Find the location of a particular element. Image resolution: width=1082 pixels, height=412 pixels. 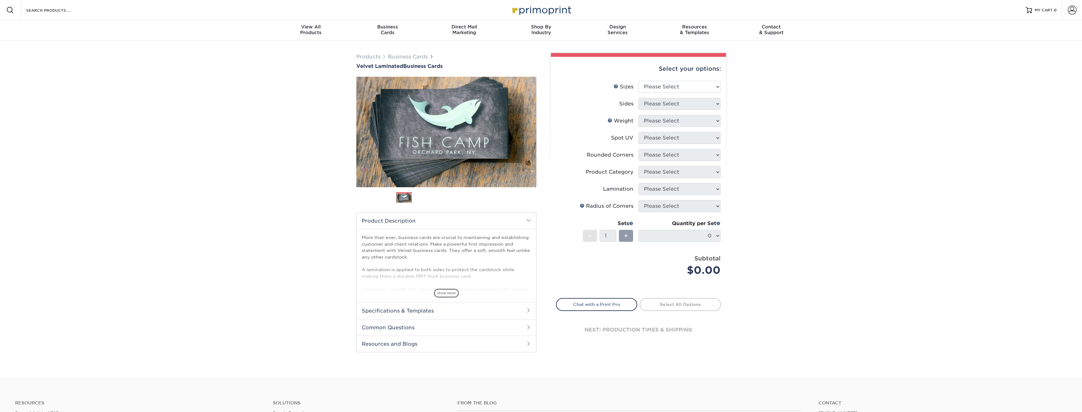

div: next: production times & shipping is located at coordinates (639, 330).